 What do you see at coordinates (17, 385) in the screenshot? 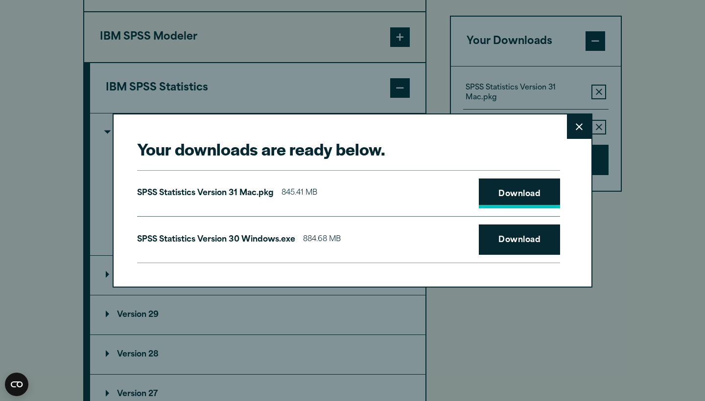
I see `button: Open CMP widget` at bounding box center [17, 385].